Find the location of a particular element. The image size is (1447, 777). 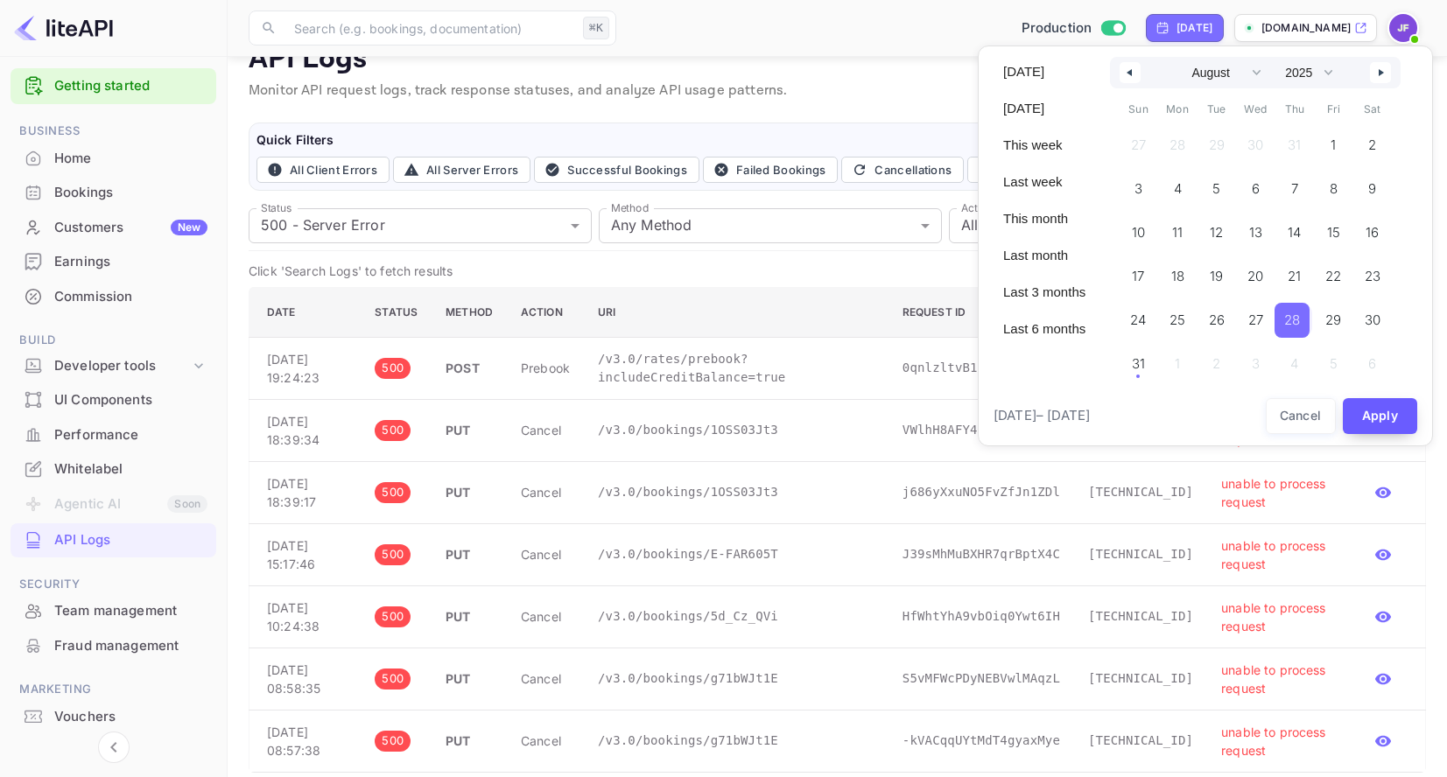

span: 22 is located at coordinates (1333, 277).